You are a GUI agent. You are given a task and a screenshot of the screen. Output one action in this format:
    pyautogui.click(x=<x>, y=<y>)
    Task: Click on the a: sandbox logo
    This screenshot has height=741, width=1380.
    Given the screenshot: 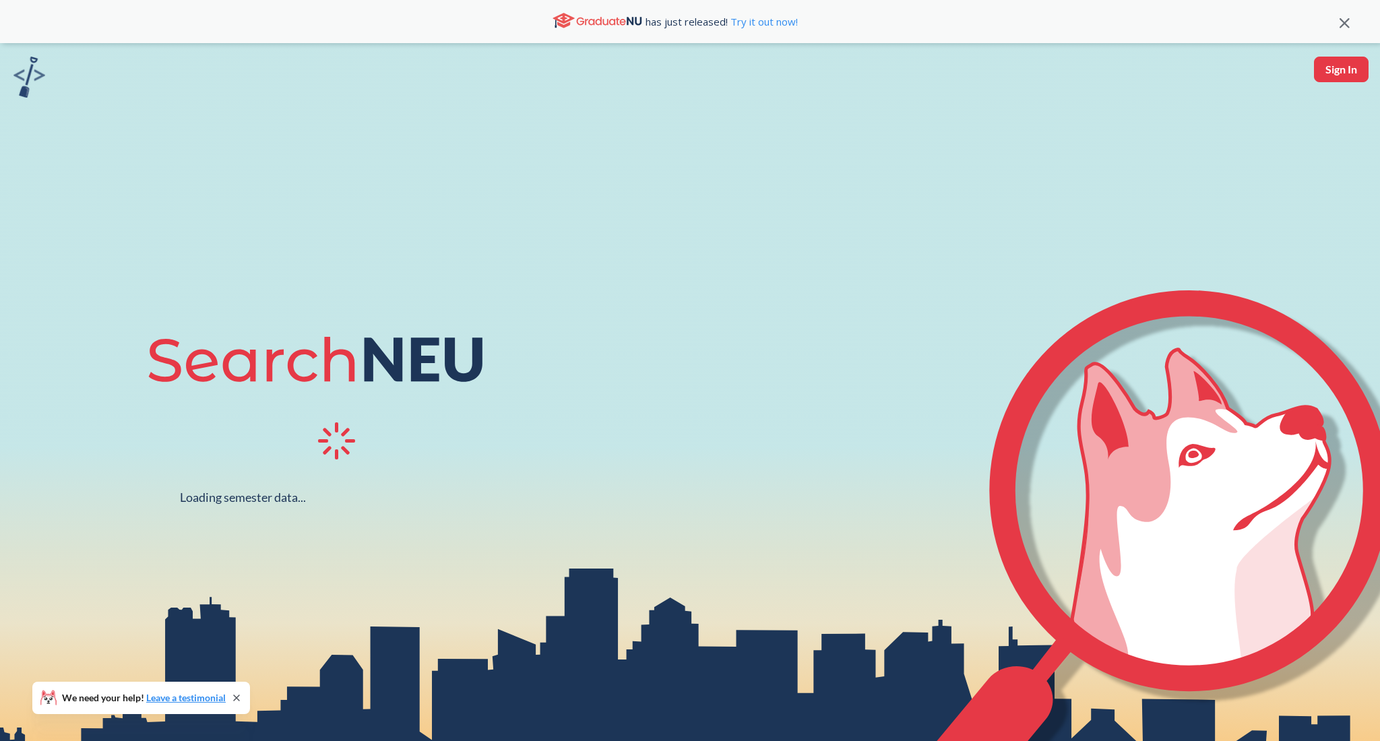 What is the action you would take?
    pyautogui.click(x=29, y=79)
    